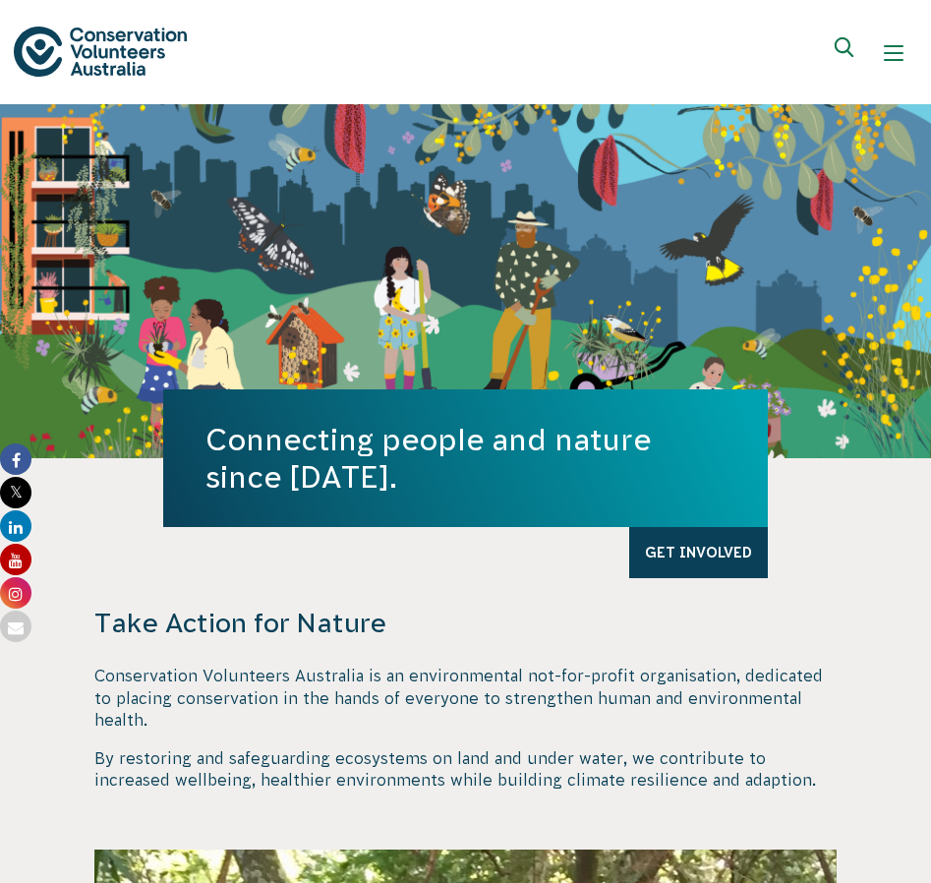  I want to click on p: By restoring and safeguarding ecosystems on land and under water, we contribute to increased well..., so click(465, 769).